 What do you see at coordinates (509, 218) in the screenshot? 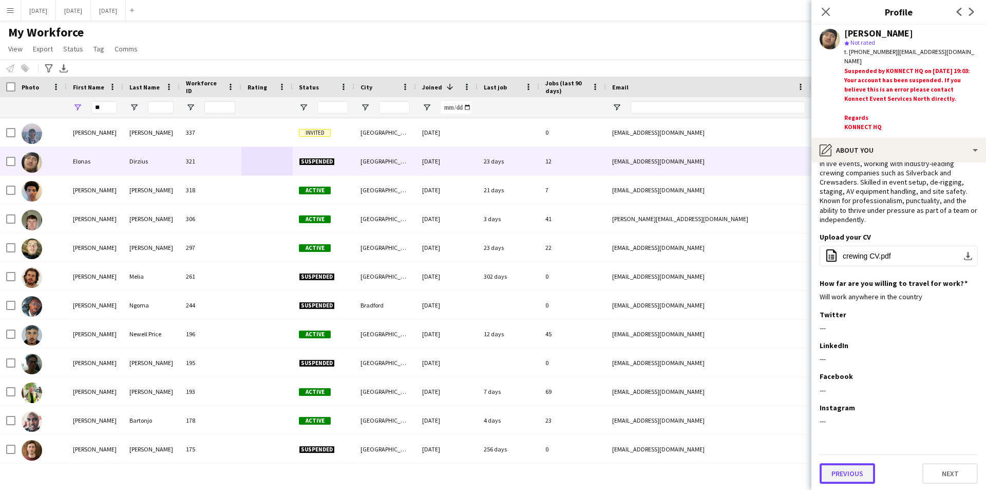
I see `div: 3 days` at bounding box center [509, 218].